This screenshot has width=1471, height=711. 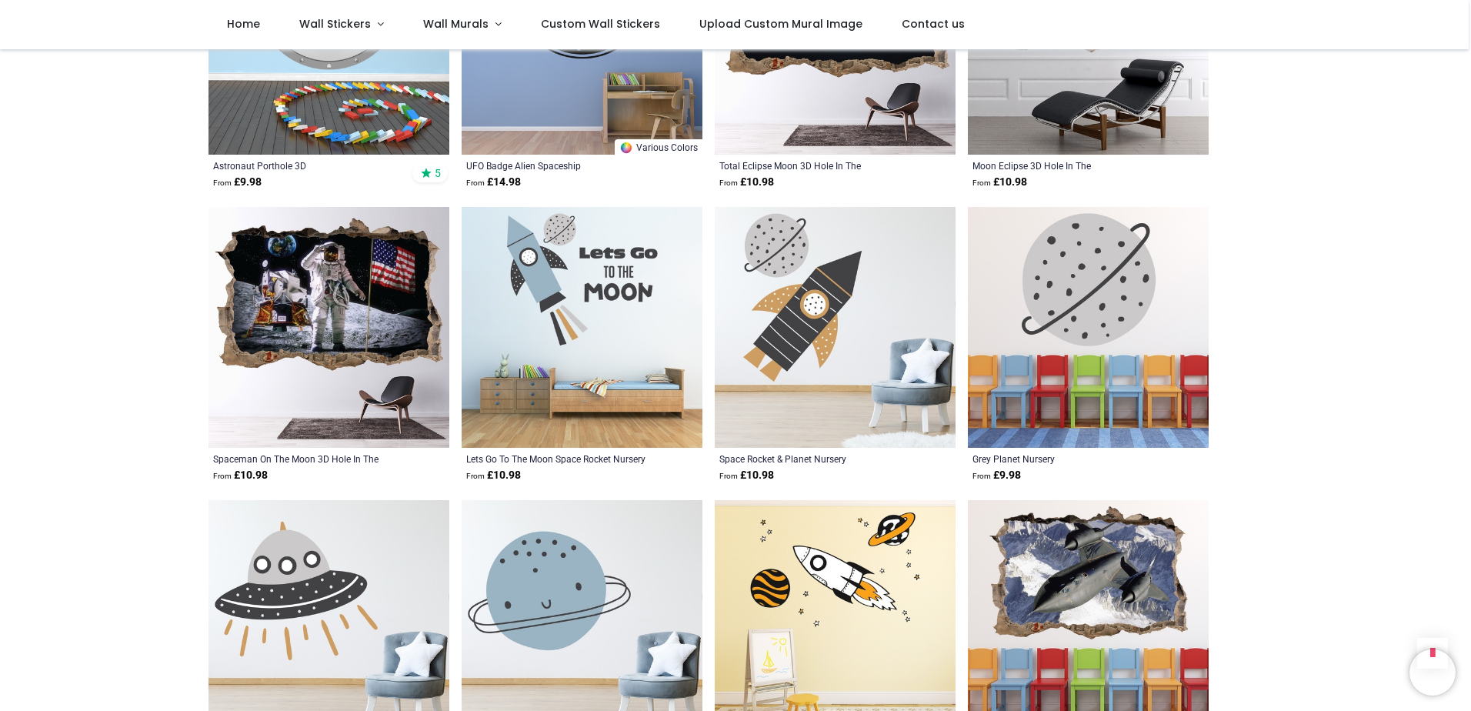 I want to click on img: Grey Planet Nursery Wall Sticker, so click(x=1088, y=327).